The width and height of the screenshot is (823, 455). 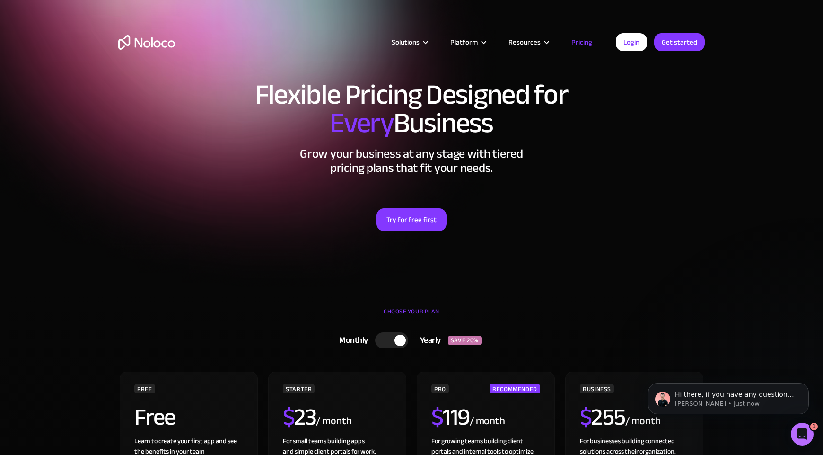 I want to click on img: Profile image for Darragh, so click(x=29, y=36).